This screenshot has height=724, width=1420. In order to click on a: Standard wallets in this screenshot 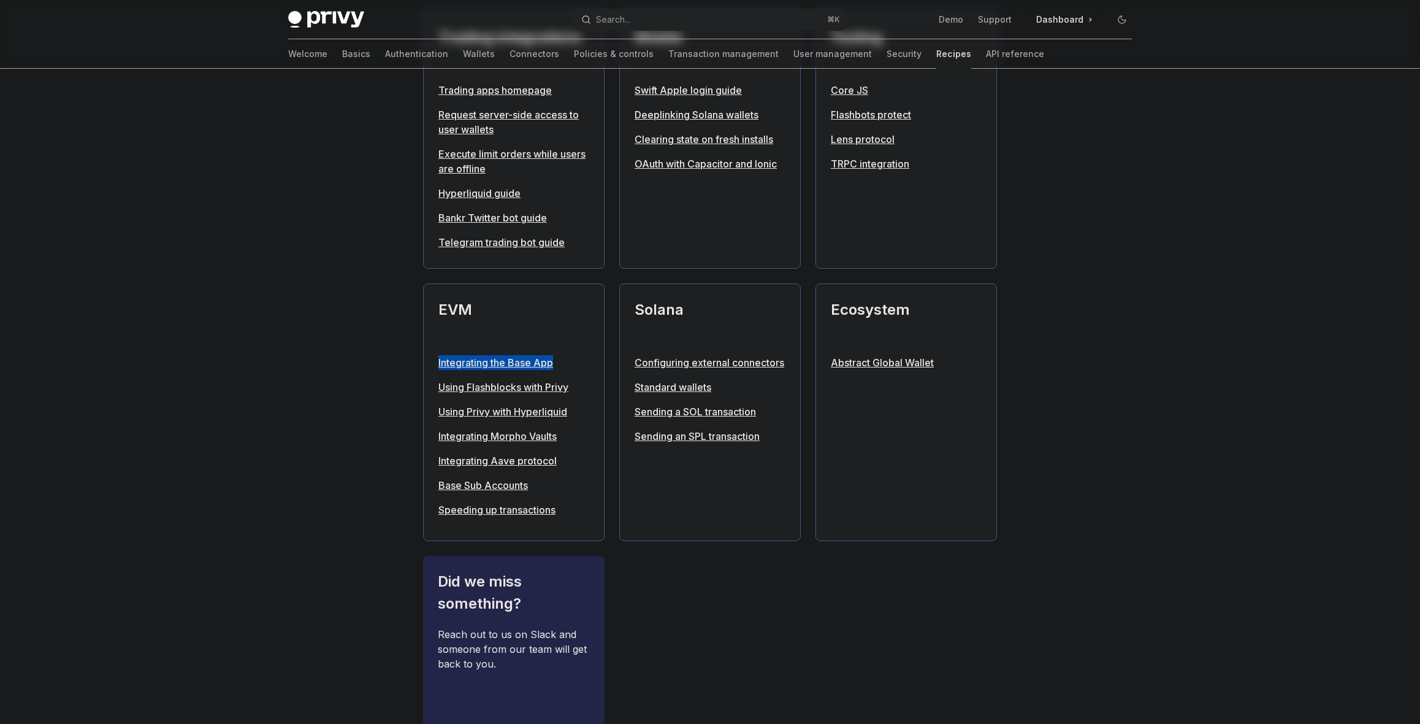, I will do `click(710, 387)`.